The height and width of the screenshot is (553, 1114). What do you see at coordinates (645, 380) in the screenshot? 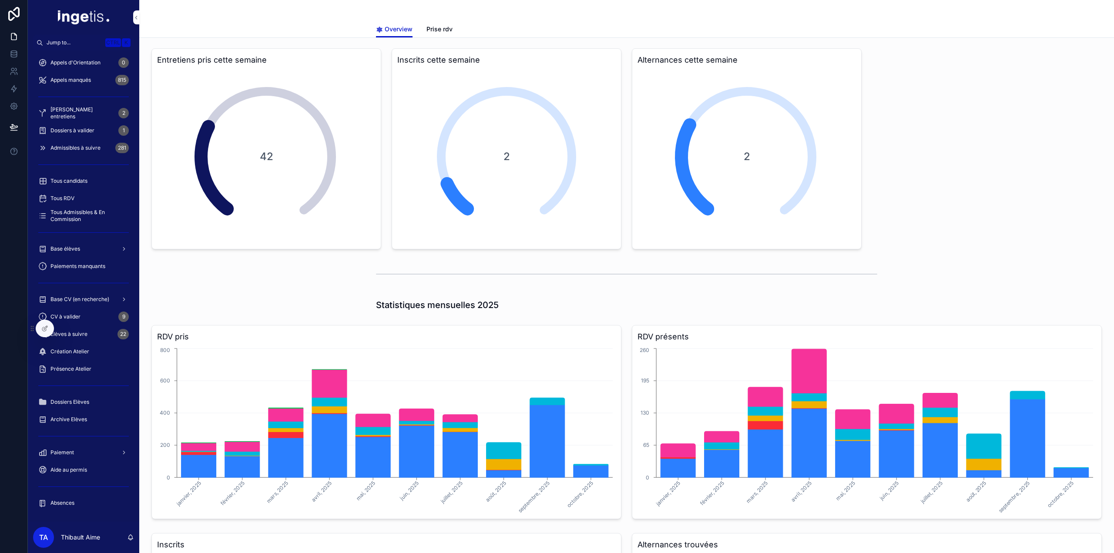
I see `tspan: 195` at bounding box center [645, 380].